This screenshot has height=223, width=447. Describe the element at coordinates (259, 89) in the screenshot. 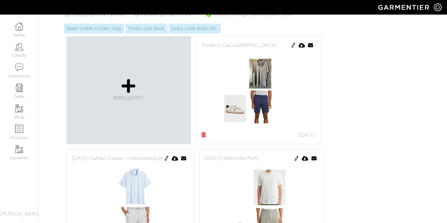

I see `img: 1759802314.png` at that location.